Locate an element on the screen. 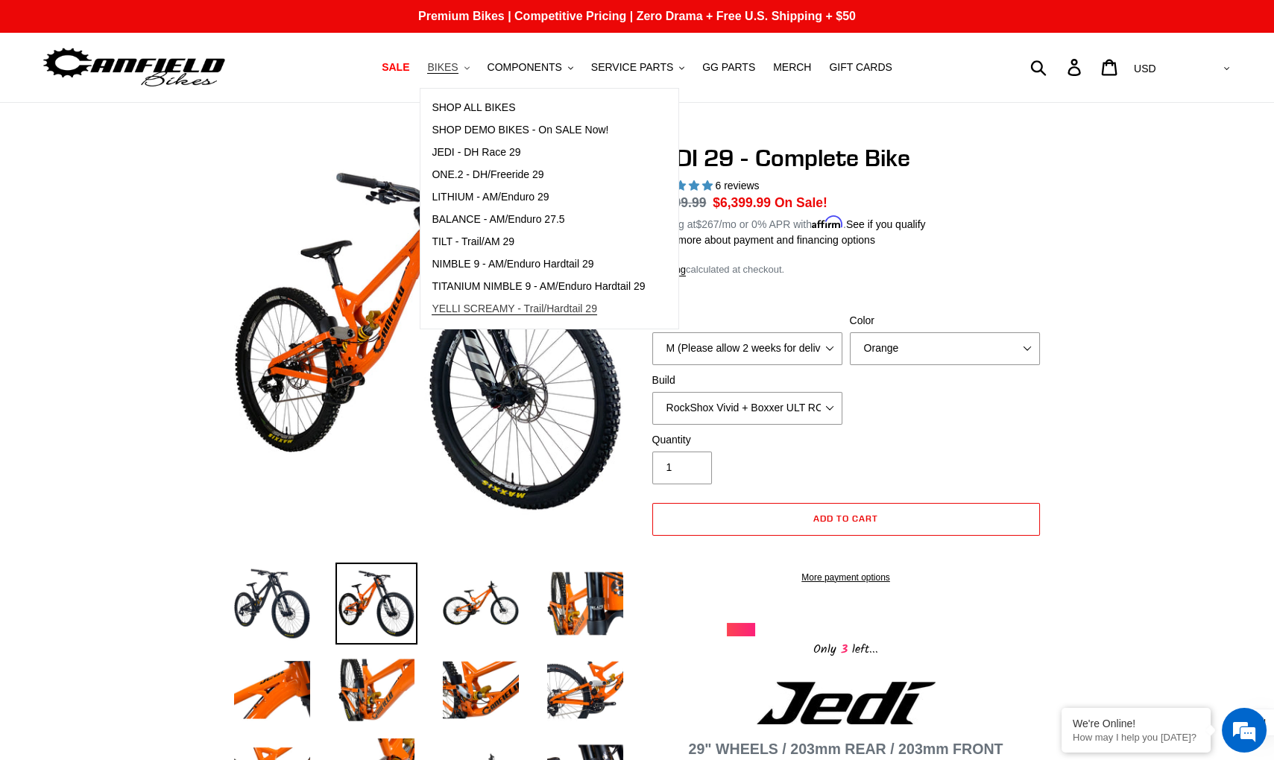  p: How may I help you today? is located at coordinates (1136, 737).